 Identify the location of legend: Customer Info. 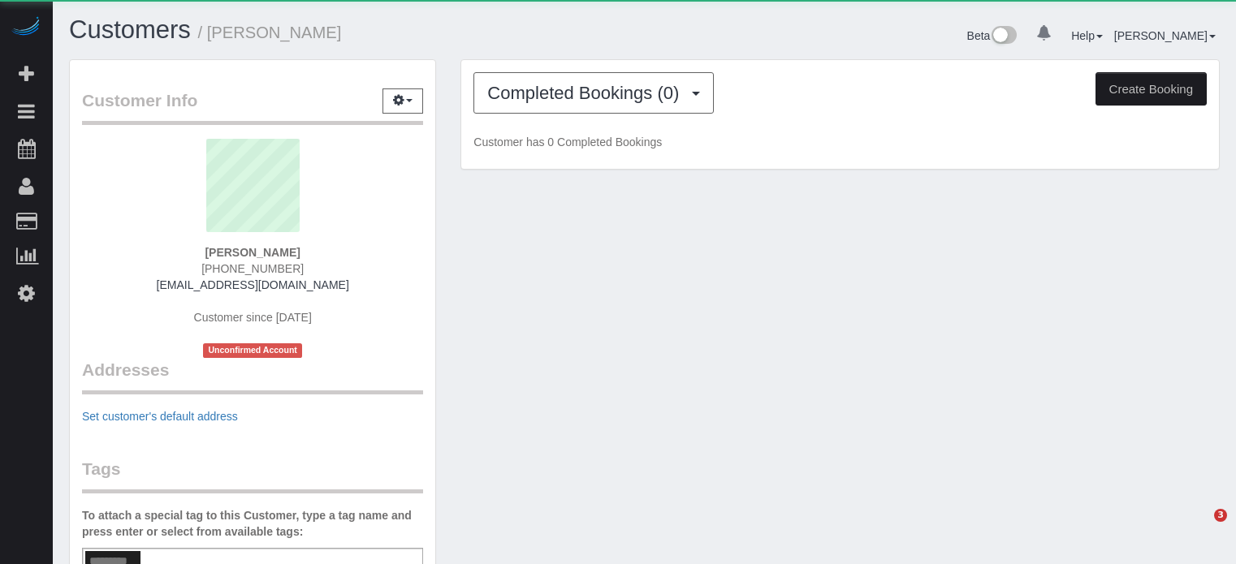
(253, 106).